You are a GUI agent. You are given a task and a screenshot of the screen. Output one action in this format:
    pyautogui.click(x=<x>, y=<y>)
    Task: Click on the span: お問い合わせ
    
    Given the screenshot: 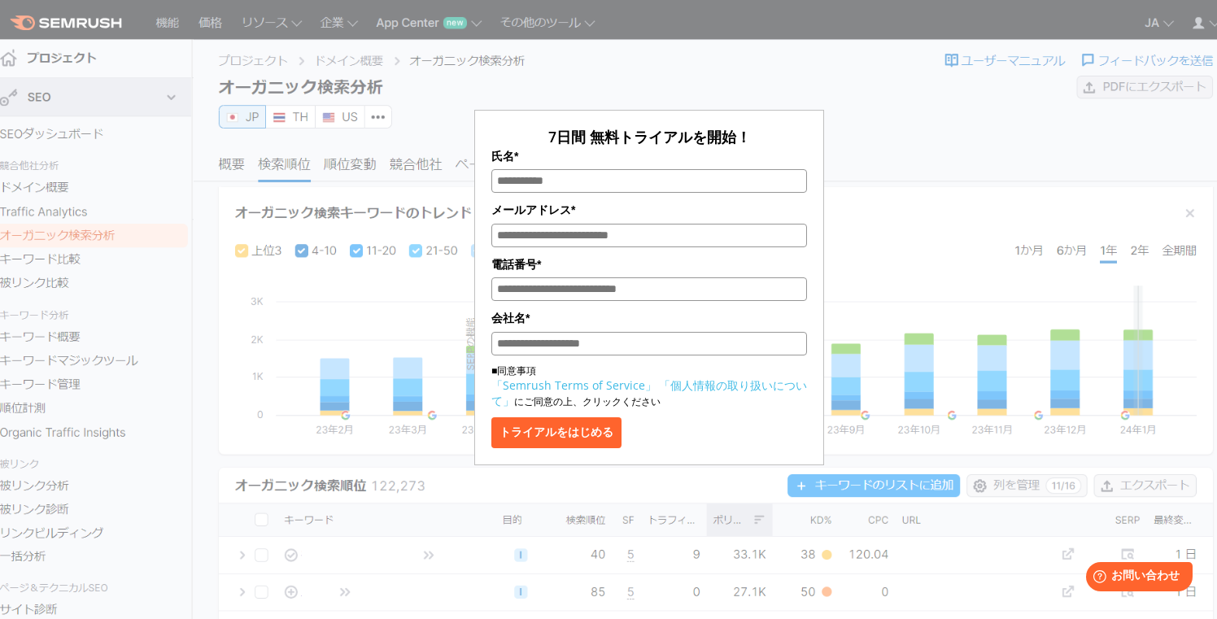 What is the action you would take?
    pyautogui.click(x=73, y=20)
    